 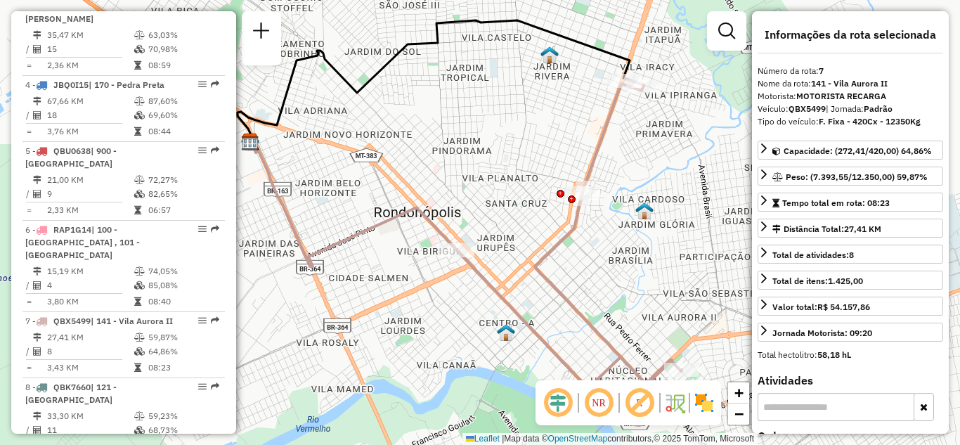 What do you see at coordinates (549, 55) in the screenshot?
I see `img: Warecloud Casa Jardim Monte Líbano` at bounding box center [549, 55].